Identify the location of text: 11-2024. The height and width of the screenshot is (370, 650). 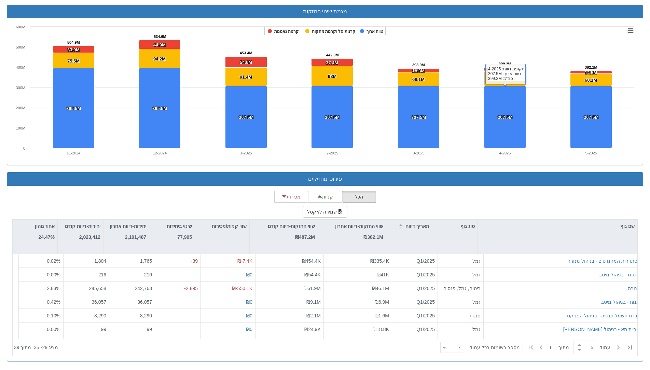
(73, 153).